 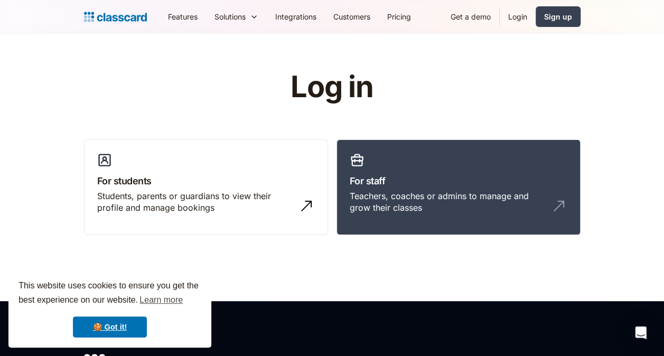 What do you see at coordinates (352, 16) in the screenshot?
I see `a: Customers` at bounding box center [352, 16].